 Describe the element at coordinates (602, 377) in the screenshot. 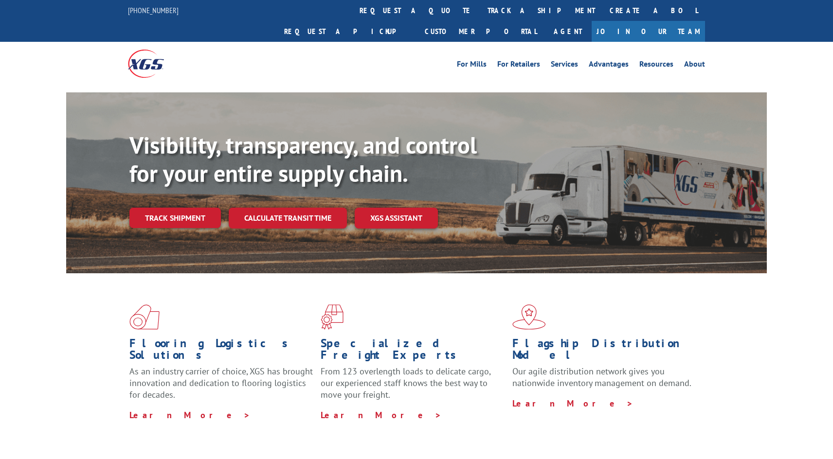

I see `span: Our agile distribution network gives you nationwide inventory management on demand.` at that location.